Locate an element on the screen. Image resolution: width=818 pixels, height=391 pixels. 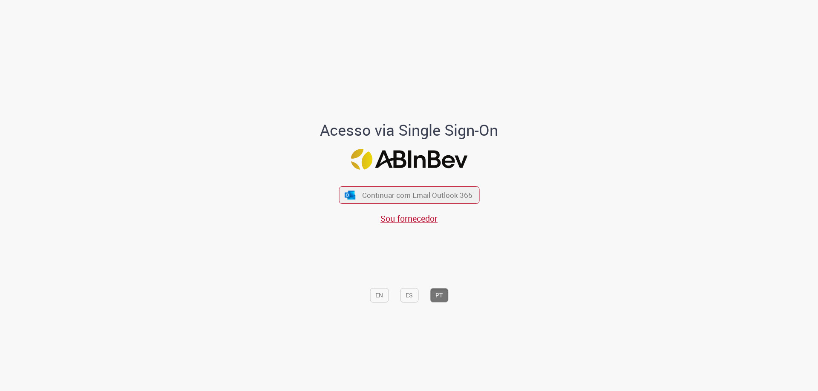
button: PT is located at coordinates (439, 296).